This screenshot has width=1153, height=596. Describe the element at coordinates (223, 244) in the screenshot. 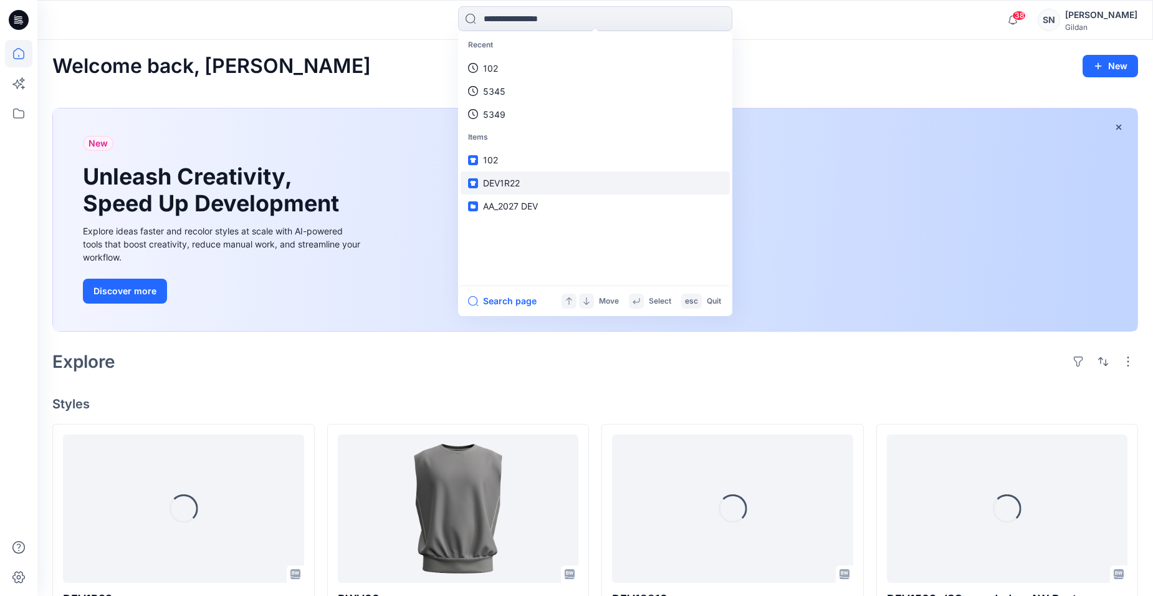

I see `div: Explore ideas faster and recolor styles at scale with AI-powered tools that boost creativity, red...` at that location.